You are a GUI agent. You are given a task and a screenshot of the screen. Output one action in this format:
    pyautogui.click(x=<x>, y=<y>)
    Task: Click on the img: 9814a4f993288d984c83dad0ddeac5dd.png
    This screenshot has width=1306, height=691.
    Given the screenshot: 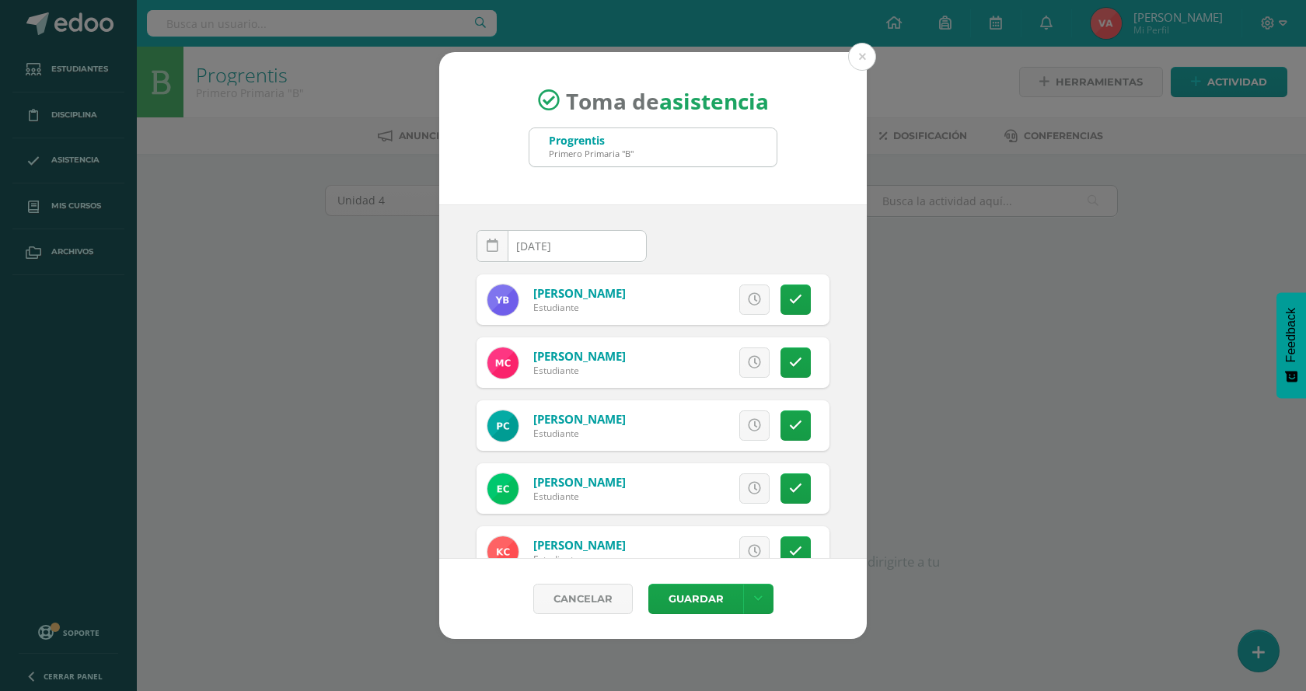 What is the action you would take?
    pyautogui.click(x=503, y=552)
    